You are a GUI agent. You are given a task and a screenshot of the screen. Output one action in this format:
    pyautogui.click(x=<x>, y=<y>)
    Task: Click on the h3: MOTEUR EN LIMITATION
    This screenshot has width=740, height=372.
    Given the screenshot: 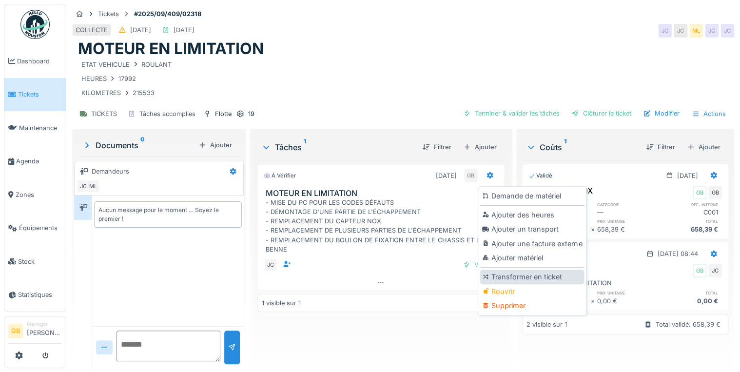 What is the action you would take?
    pyautogui.click(x=383, y=193)
    